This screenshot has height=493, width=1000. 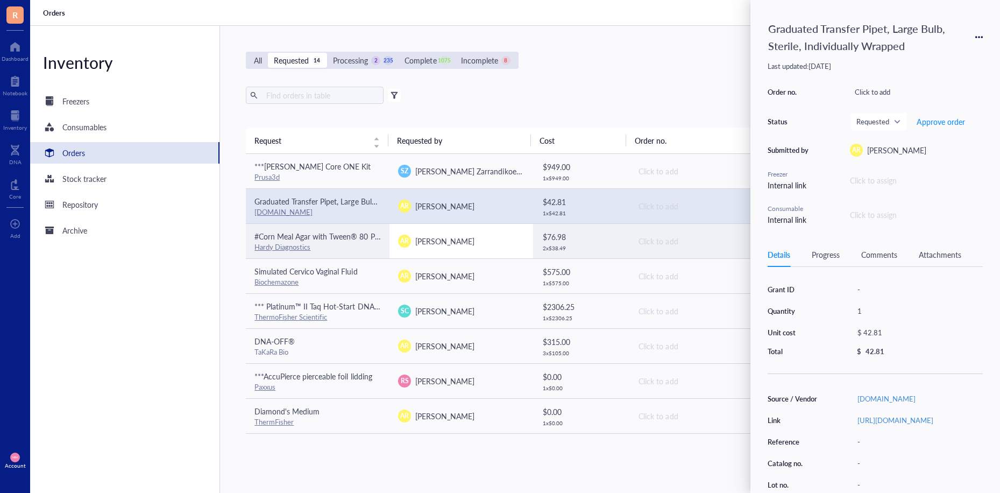 What do you see at coordinates (877, 122) in the screenshot?
I see `span: Requested` at bounding box center [877, 122].